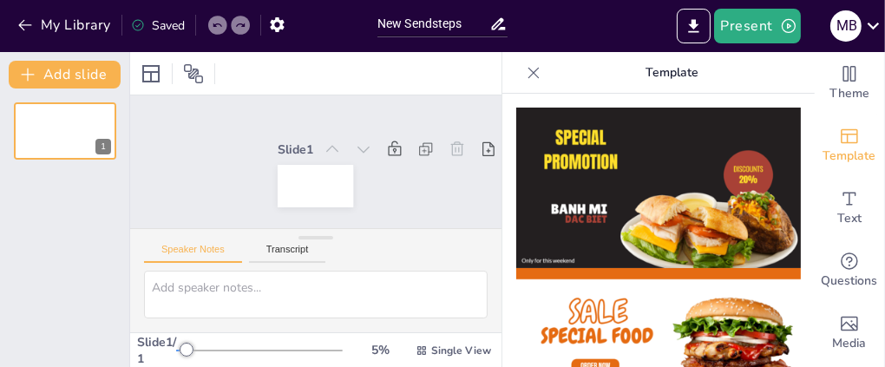 The image size is (885, 367). Describe the element at coordinates (64, 75) in the screenshot. I see `button: Add slide` at that location.